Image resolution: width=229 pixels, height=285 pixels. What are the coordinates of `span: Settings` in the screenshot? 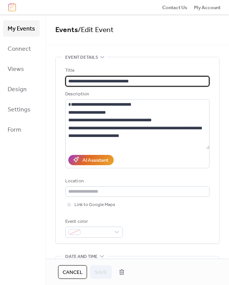 It's located at (19, 109).